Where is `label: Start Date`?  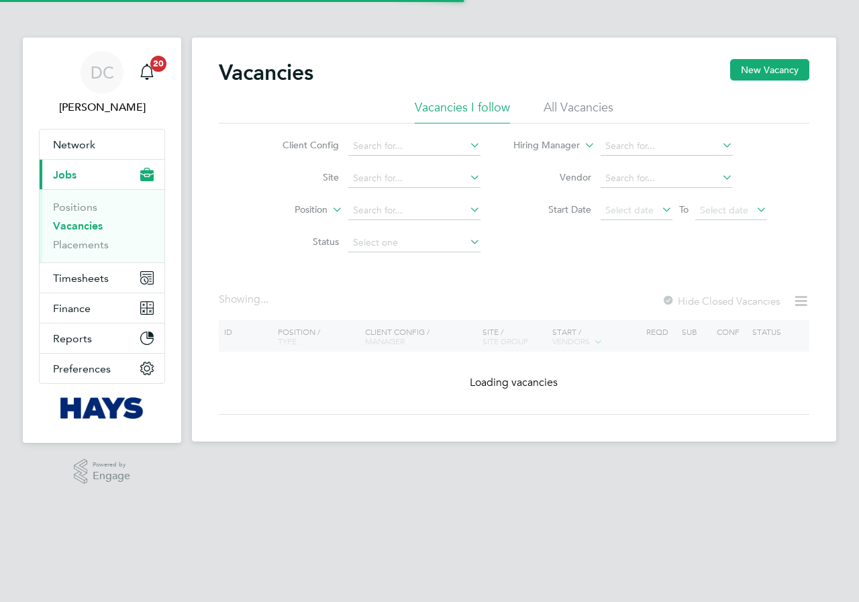 label: Start Date is located at coordinates (552, 209).